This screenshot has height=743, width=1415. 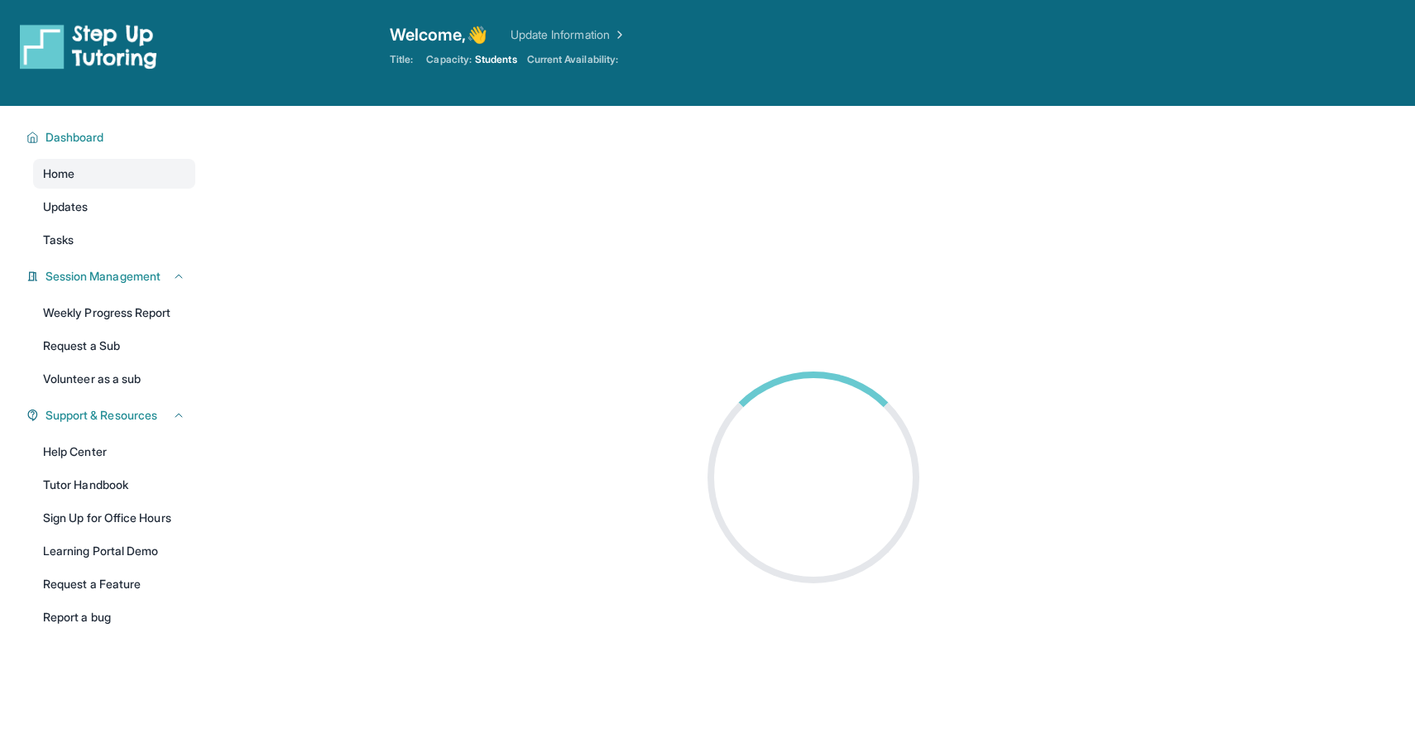 What do you see at coordinates (114, 174) in the screenshot?
I see `a: Home` at bounding box center [114, 174].